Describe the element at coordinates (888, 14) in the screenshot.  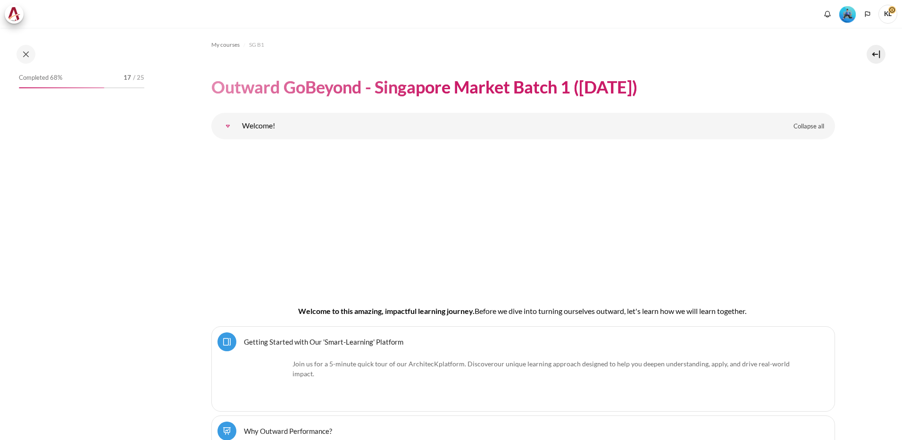
I see `span: KL` at that location.